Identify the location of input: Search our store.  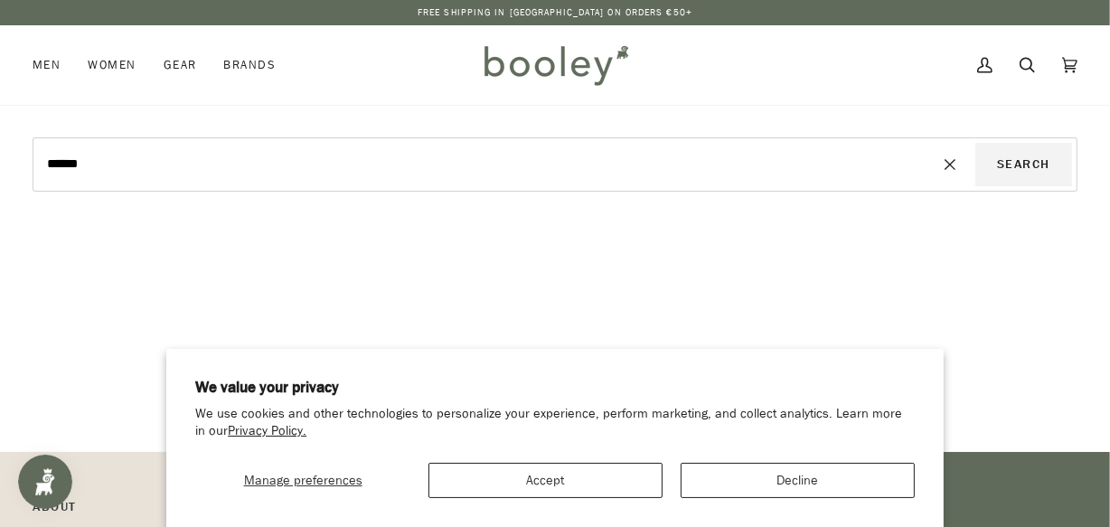
(482, 164).